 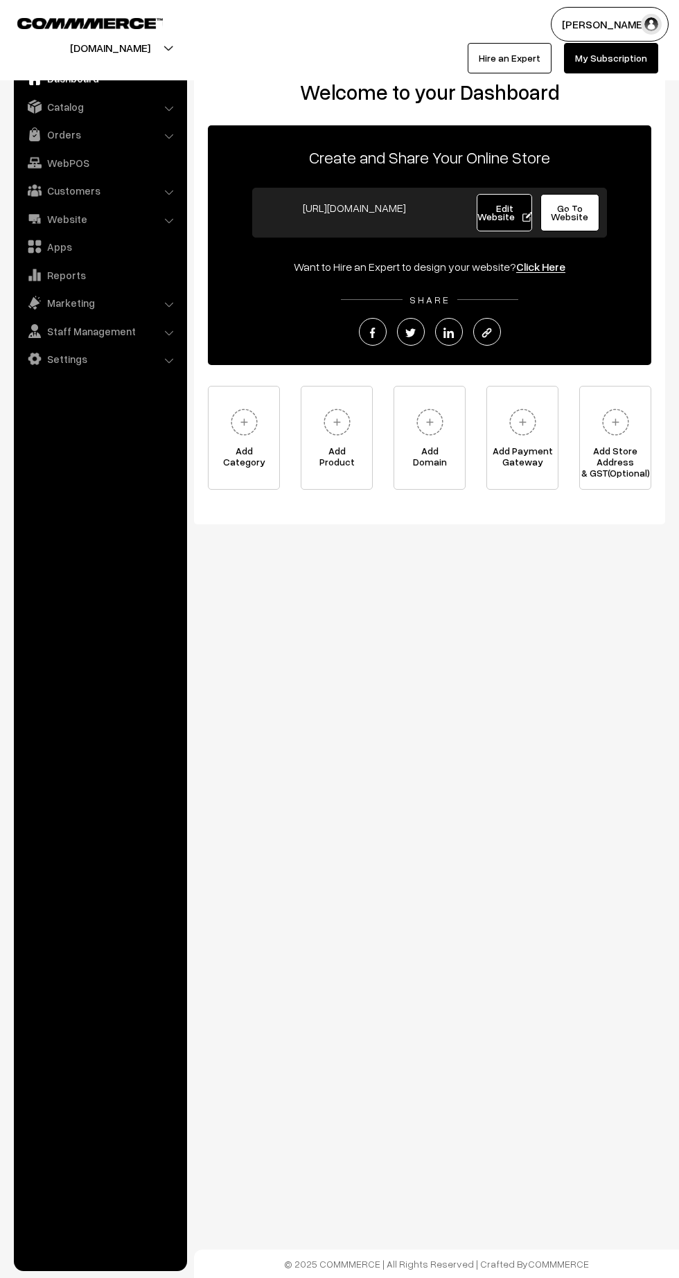 I want to click on span: Go To Website, so click(x=569, y=212).